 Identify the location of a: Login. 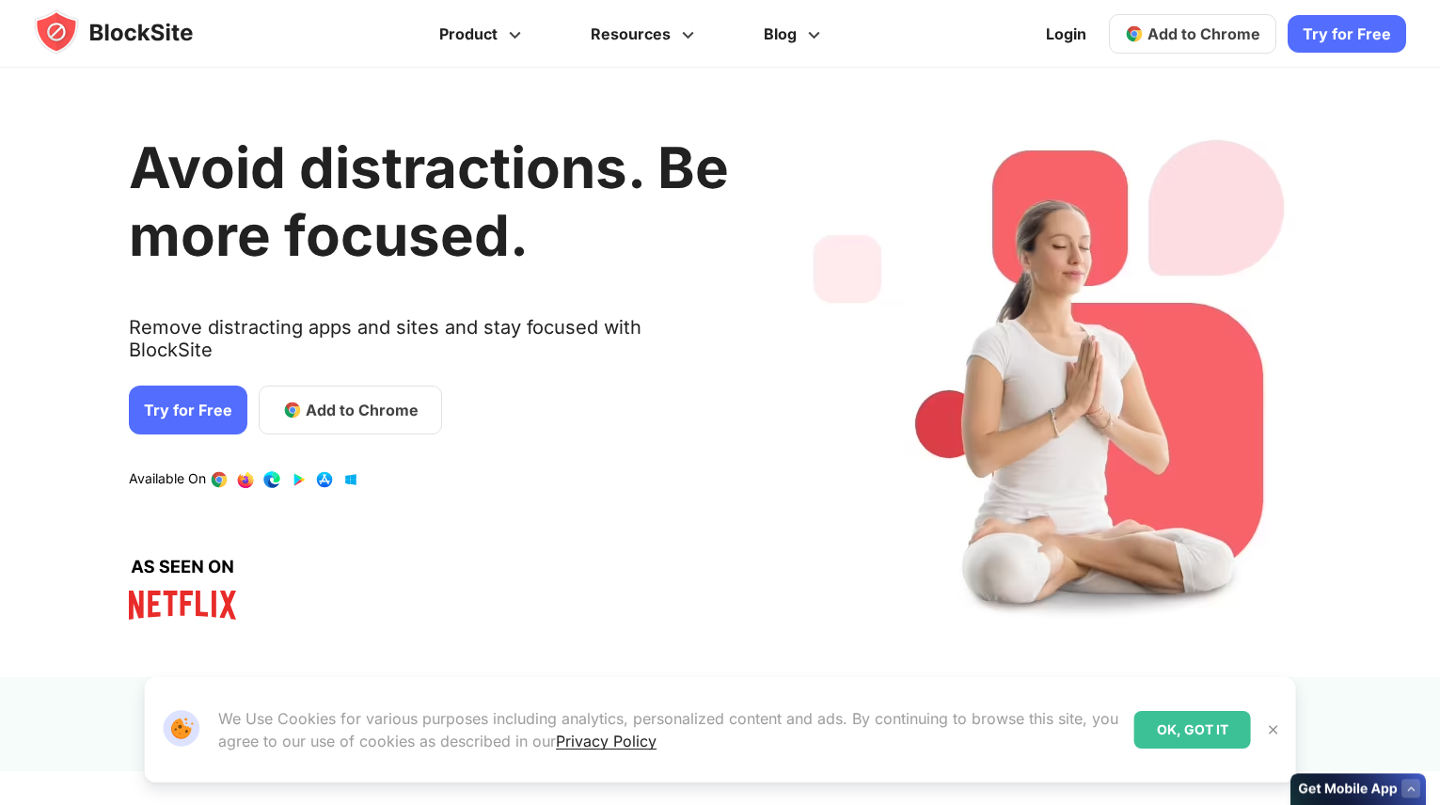
(1065, 34).